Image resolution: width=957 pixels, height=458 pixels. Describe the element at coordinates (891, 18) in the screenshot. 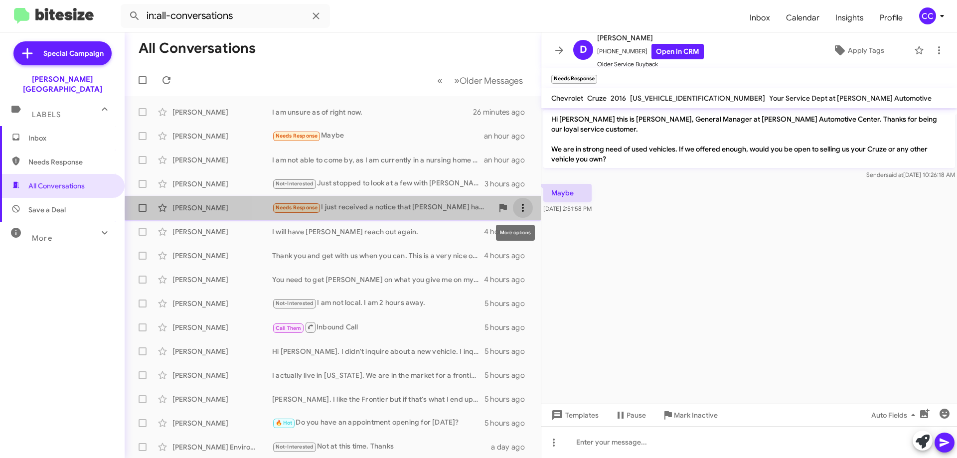

I see `a: Profile` at that location.